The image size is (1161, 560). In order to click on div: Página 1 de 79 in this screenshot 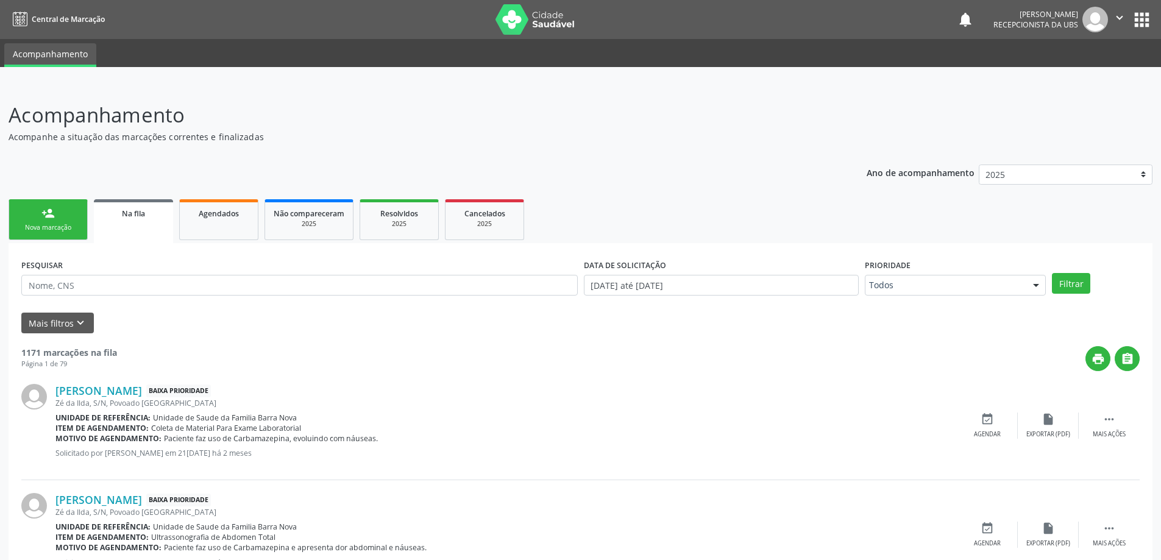, I will do `click(69, 364)`.